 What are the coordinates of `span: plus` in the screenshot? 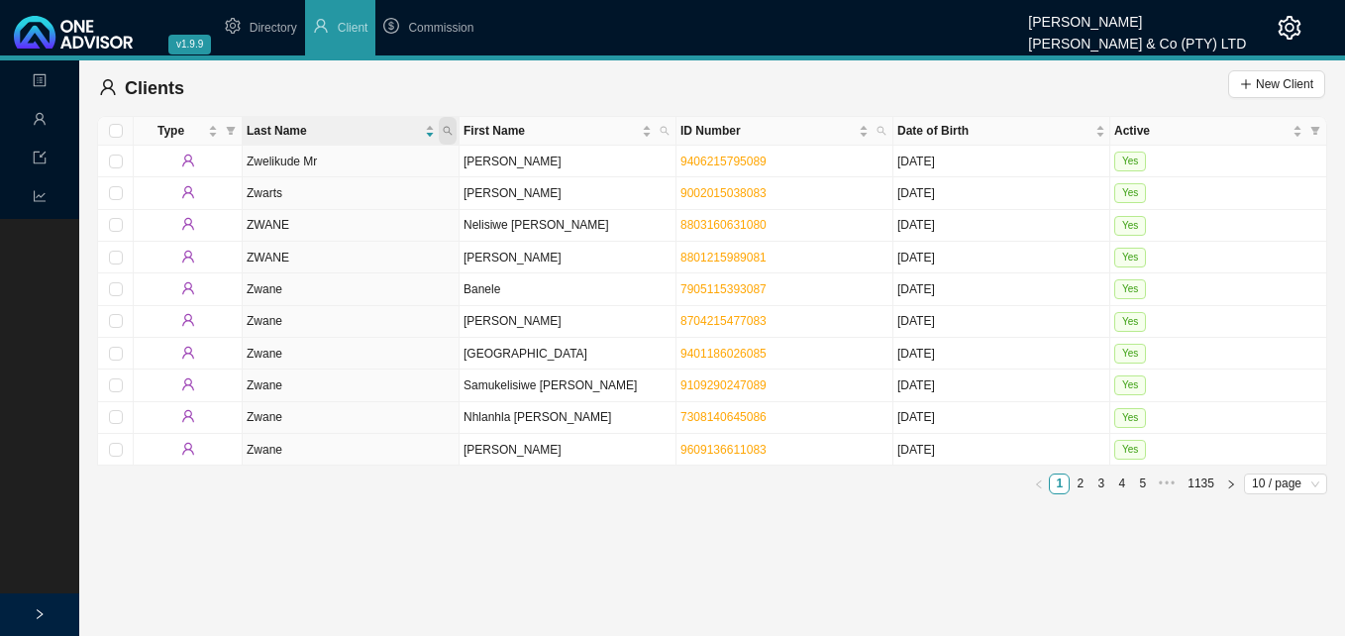 It's located at (1246, 84).